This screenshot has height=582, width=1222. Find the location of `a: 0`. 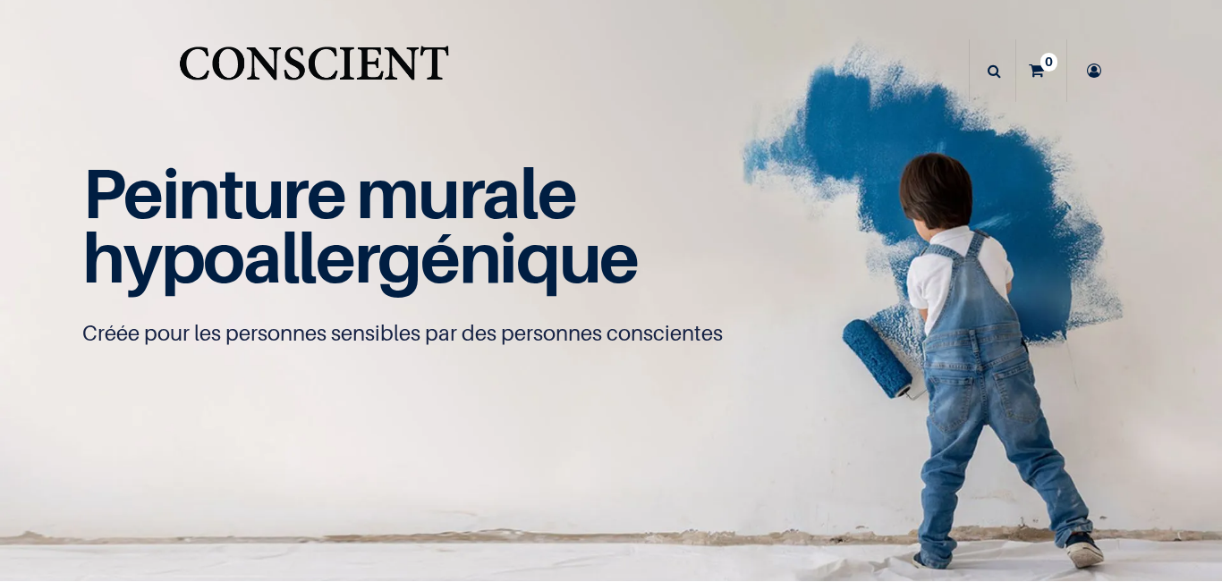

a: 0 is located at coordinates (1041, 71).